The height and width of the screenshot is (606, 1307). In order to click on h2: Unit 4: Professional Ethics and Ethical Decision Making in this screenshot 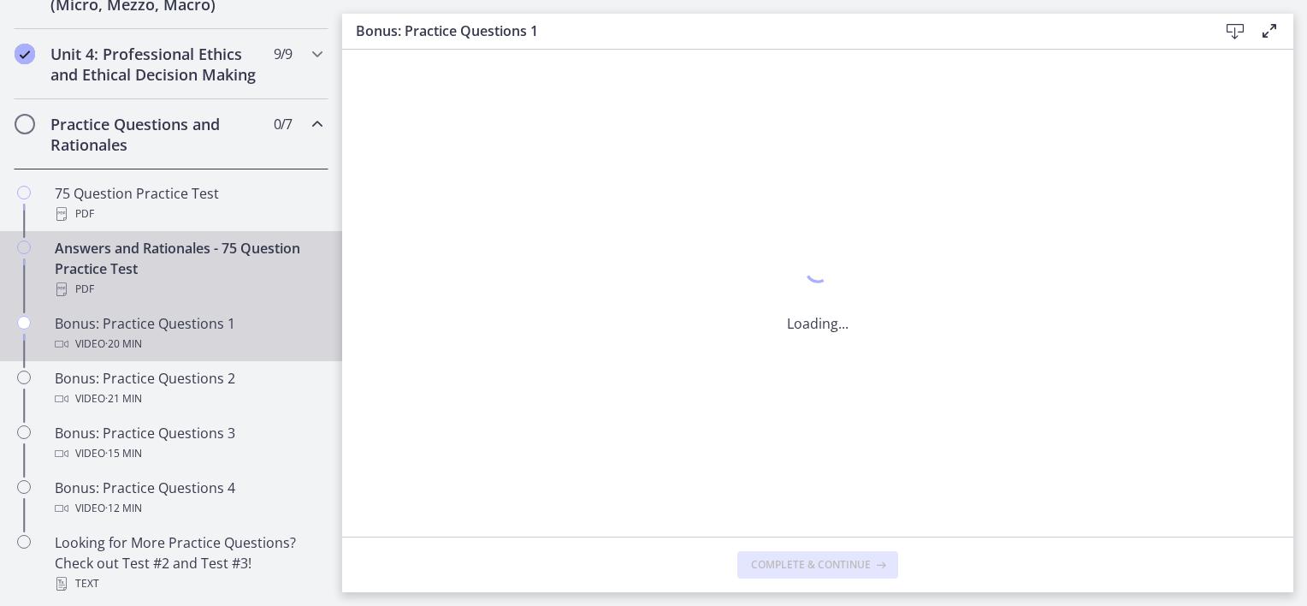, I will do `click(155, 64)`.